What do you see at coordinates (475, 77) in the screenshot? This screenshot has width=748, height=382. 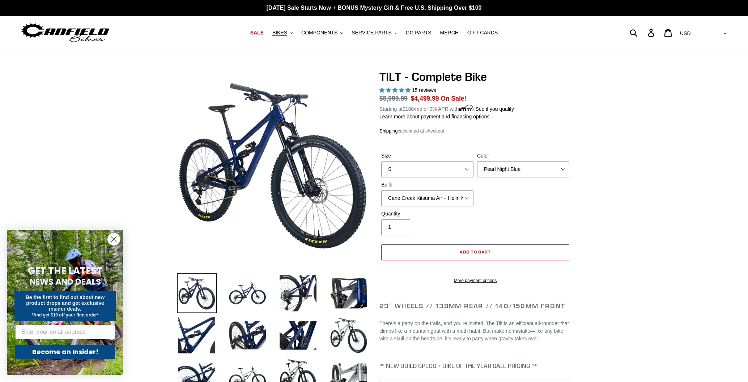 I see `h1: TILT - Complete Bike` at bounding box center [475, 77].